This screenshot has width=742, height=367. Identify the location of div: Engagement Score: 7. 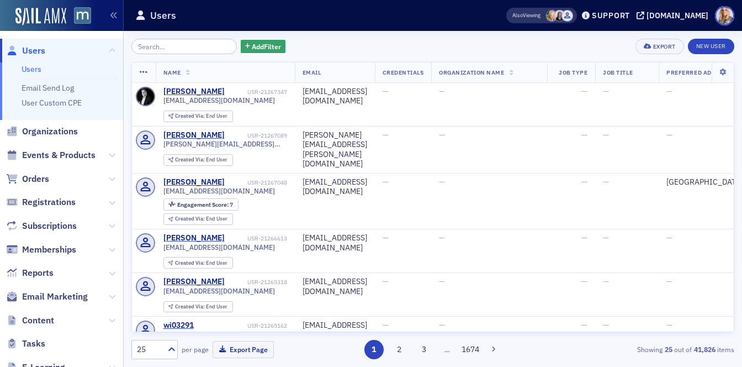
(201, 204).